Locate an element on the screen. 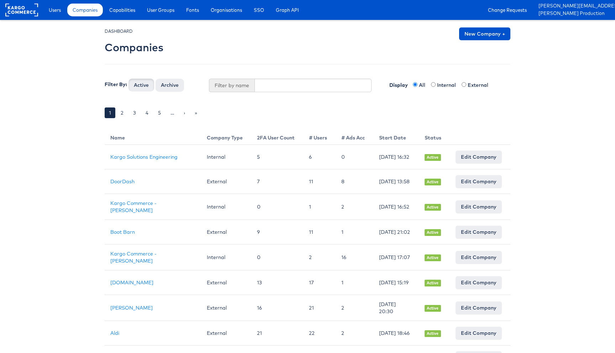 The image size is (615, 353). th: # Users is located at coordinates (319, 137).